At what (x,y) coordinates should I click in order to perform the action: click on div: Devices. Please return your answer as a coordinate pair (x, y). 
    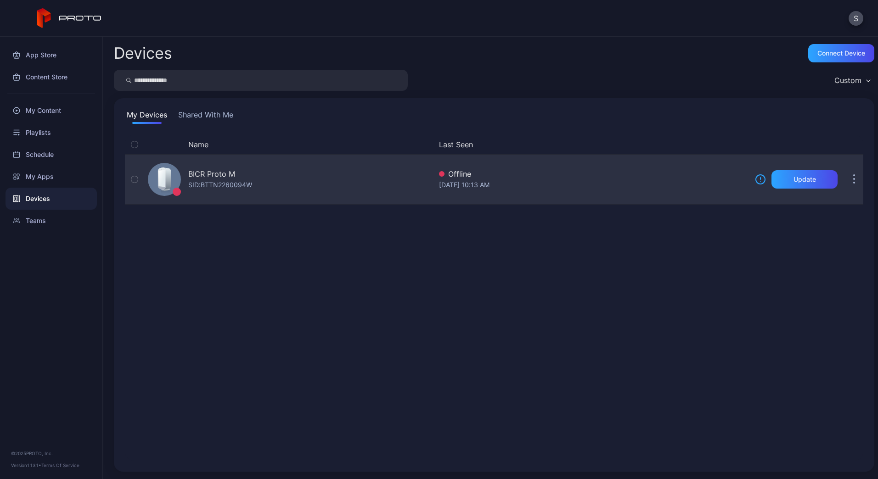
    Looking at the image, I should click on (51, 199).